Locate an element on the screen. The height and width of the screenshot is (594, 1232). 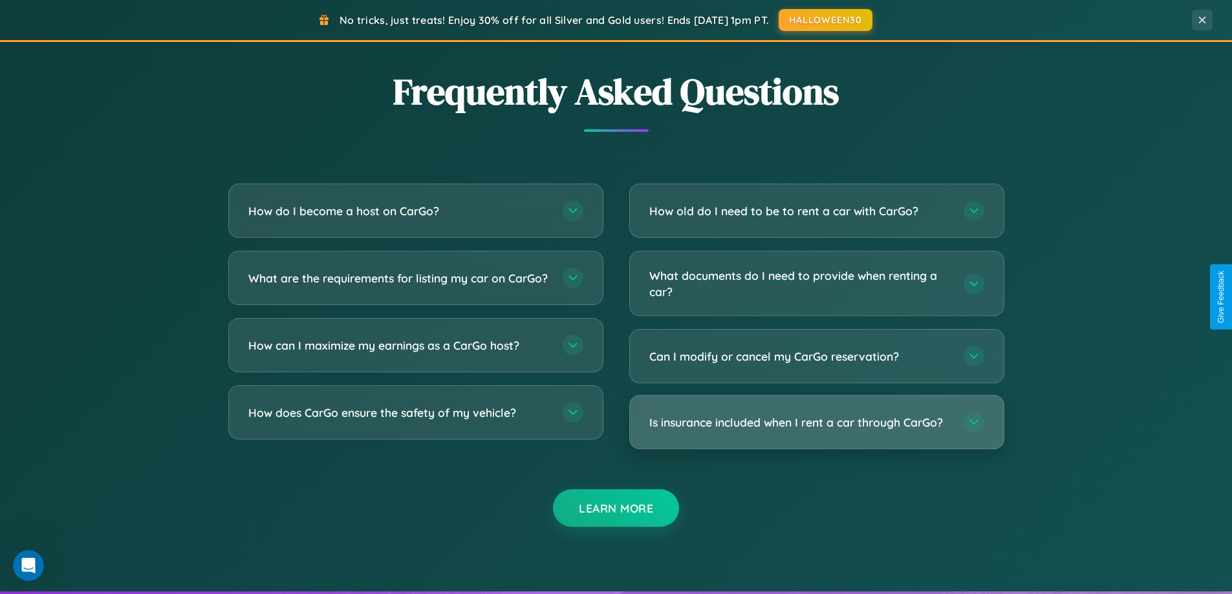
h3: Can I modify or cancel my CarGo reservation? is located at coordinates (800, 356).